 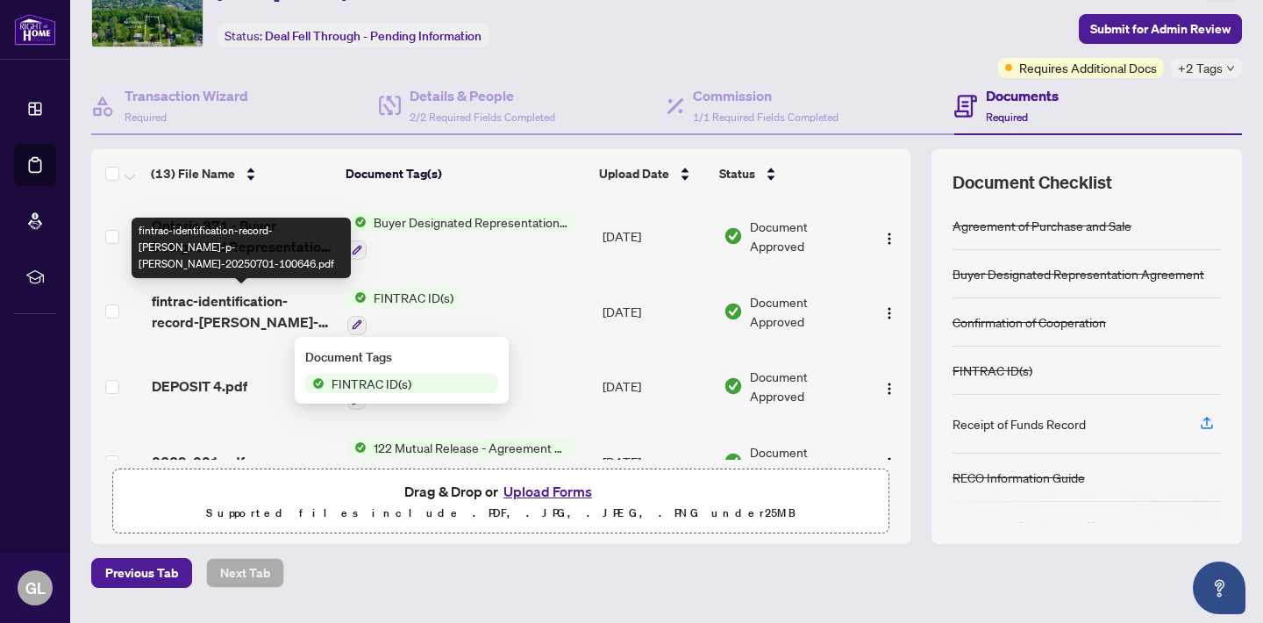 What do you see at coordinates (737, 174) in the screenshot?
I see `span: Status` at bounding box center [737, 174].